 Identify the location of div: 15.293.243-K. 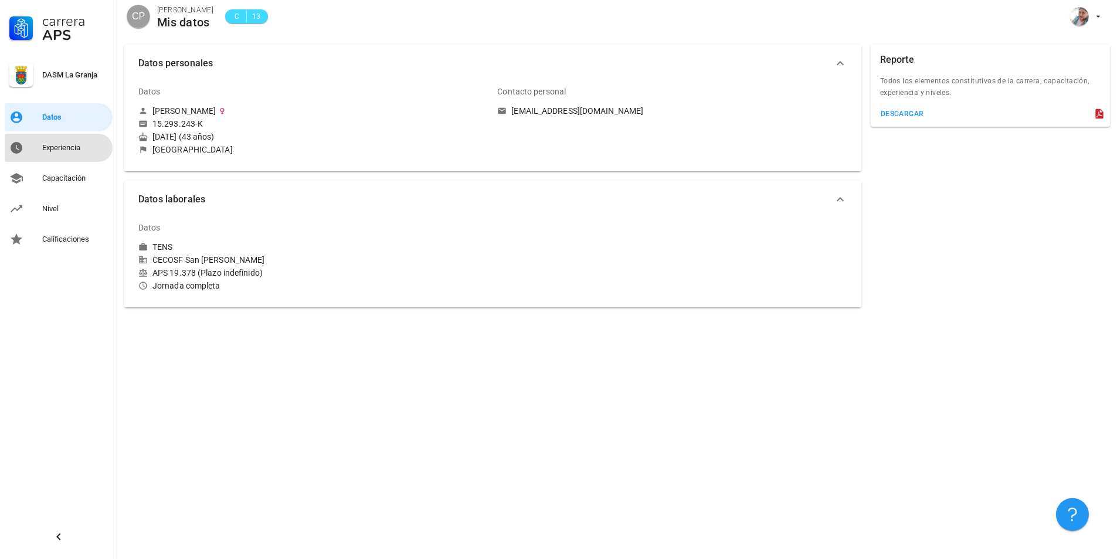
(178, 124).